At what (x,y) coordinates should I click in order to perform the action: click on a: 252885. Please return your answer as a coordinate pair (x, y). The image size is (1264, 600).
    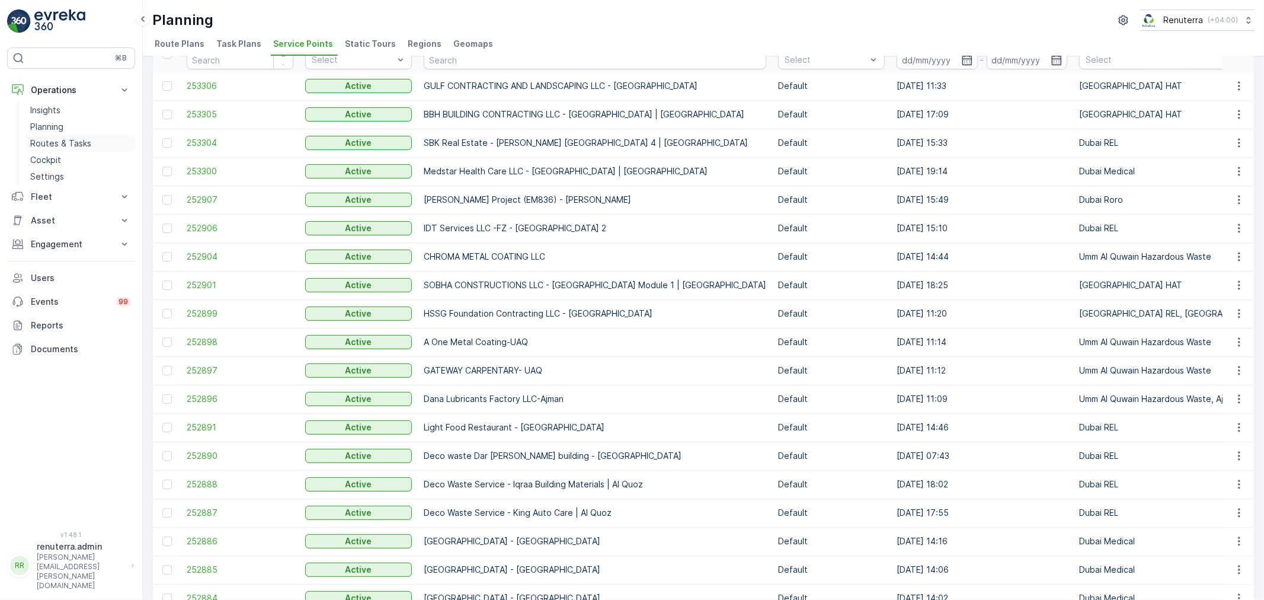
    Looking at the image, I should click on (240, 570).